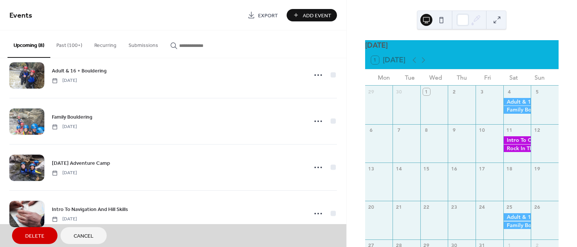 Image resolution: width=577 pixels, height=247 pixels. Describe the element at coordinates (518, 140) in the screenshot. I see `div: Intro To Climbing` at that location.